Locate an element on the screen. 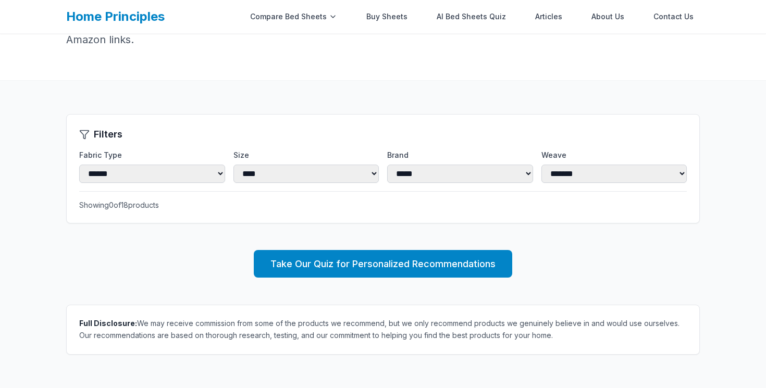 The image size is (766, 388). label: Weave is located at coordinates (614, 155).